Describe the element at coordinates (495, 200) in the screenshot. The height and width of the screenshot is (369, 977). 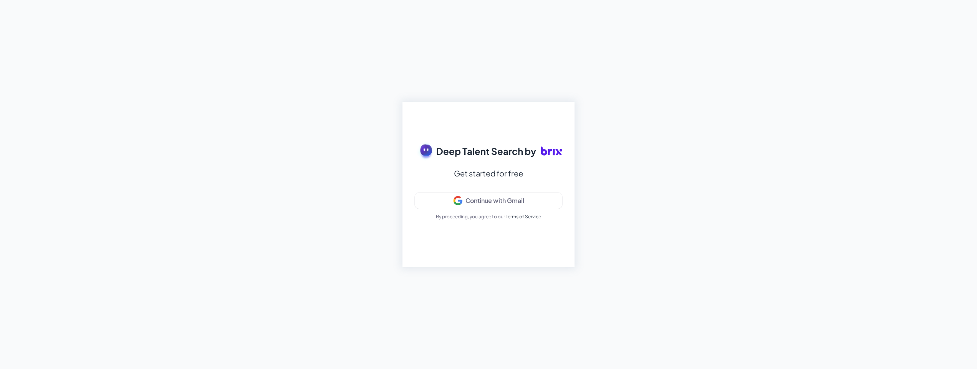
I see `div: Continue with Gmail` at that location.